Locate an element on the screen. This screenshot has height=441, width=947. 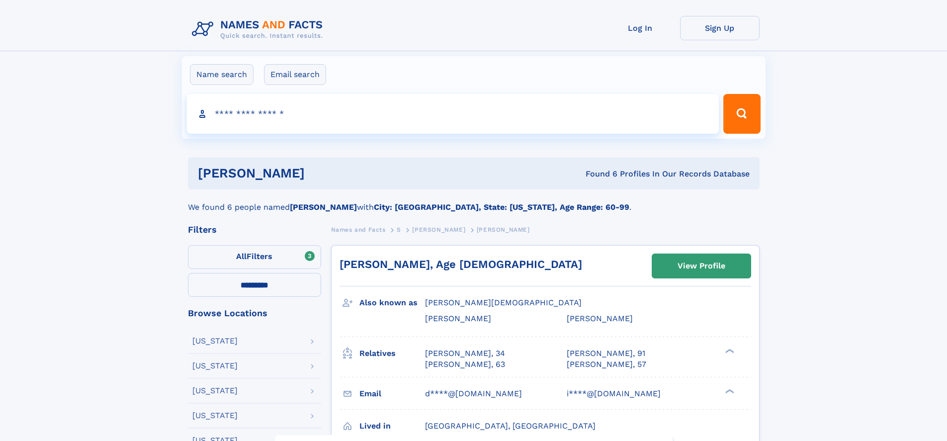
input: search input is located at coordinates (453, 114).